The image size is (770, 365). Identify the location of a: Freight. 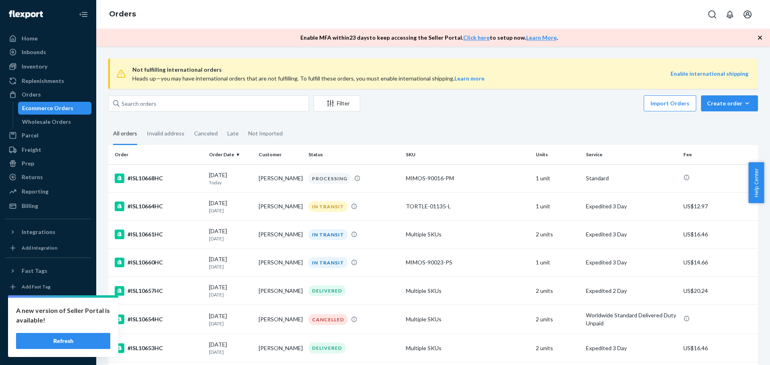
(48, 150).